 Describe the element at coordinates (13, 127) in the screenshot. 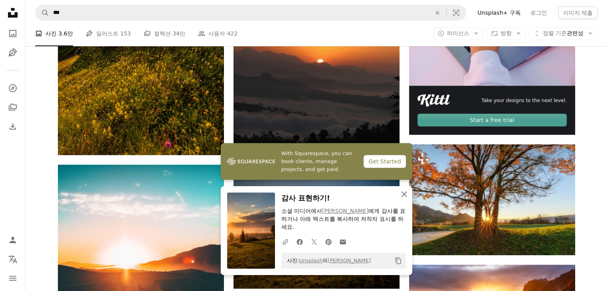

I see `a: 다운로드 내역` at that location.